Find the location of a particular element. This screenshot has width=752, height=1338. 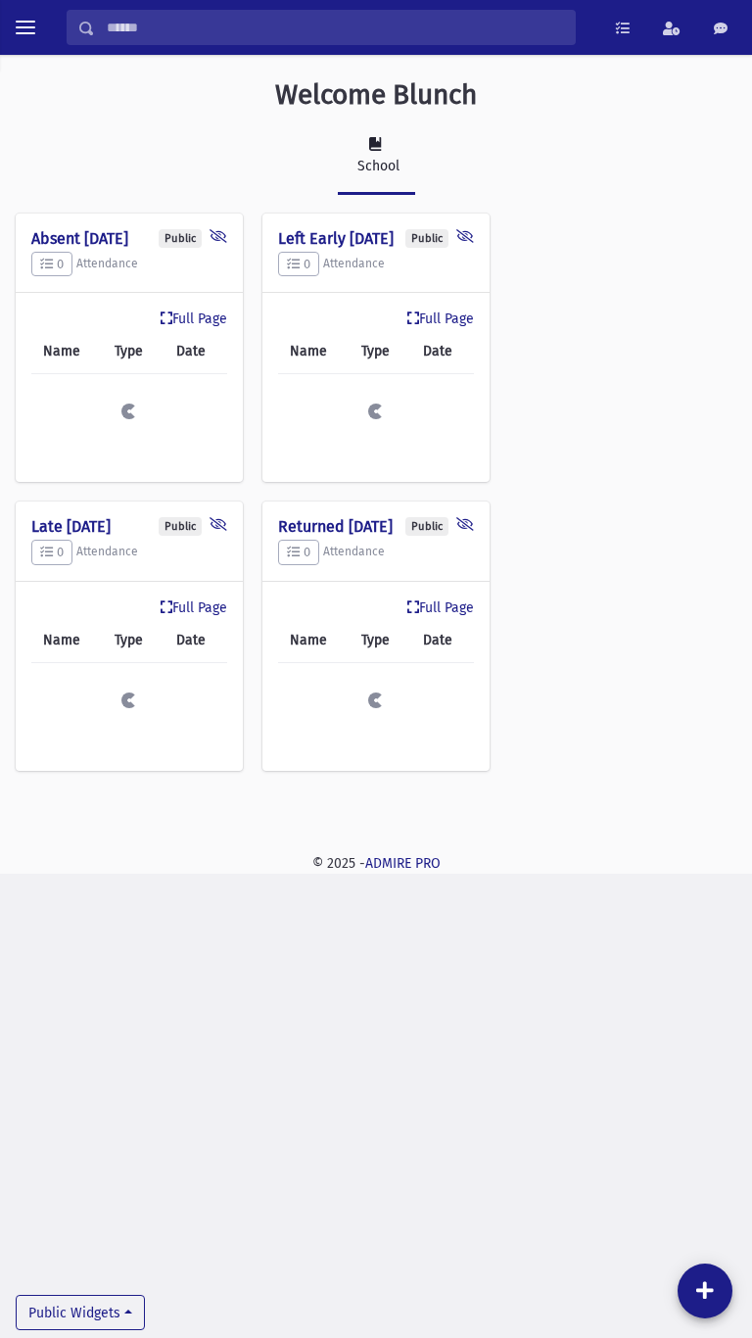

a: ADMIRE PRO is located at coordinates (403, 863).